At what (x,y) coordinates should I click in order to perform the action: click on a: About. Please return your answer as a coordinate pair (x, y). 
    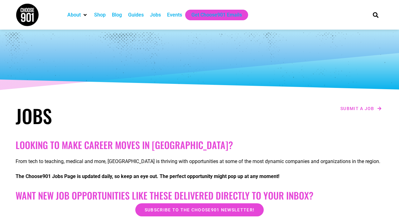
    Looking at the image, I should click on (74, 15).